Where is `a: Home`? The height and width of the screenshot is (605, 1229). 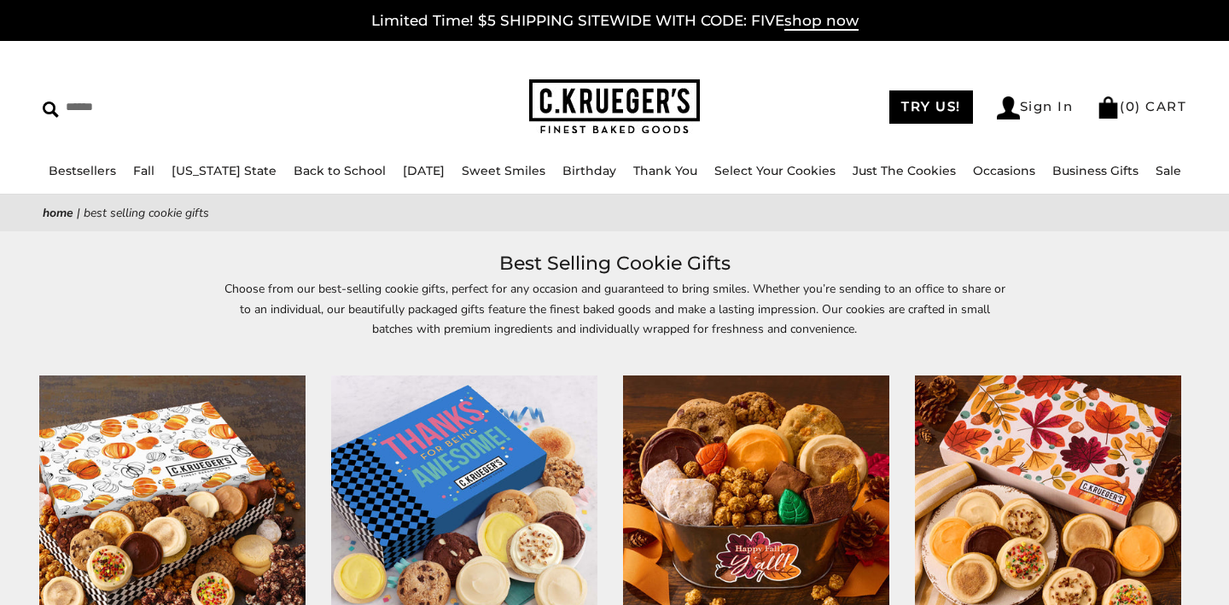 a: Home is located at coordinates (58, 213).